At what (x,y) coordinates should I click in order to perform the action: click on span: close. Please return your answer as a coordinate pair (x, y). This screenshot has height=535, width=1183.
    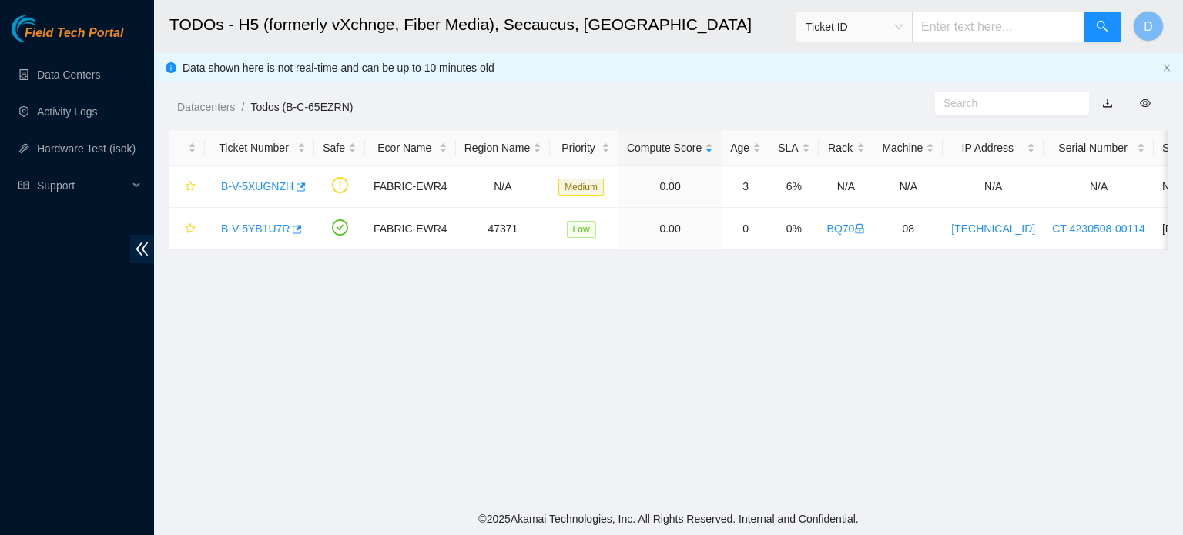
    Looking at the image, I should click on (1167, 68).